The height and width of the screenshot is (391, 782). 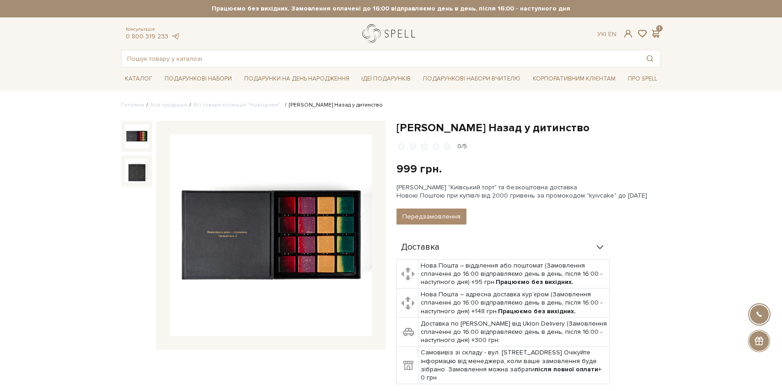 I want to click on a: Ідеї подарунків, so click(x=386, y=79).